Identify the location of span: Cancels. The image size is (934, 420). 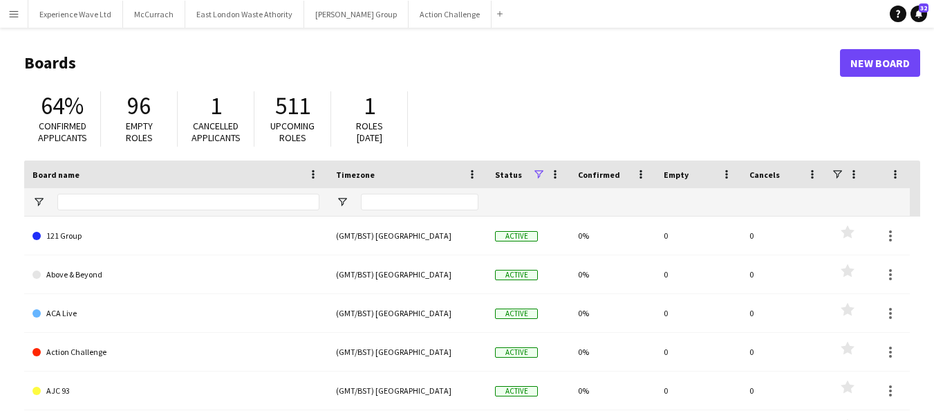
(765, 174).